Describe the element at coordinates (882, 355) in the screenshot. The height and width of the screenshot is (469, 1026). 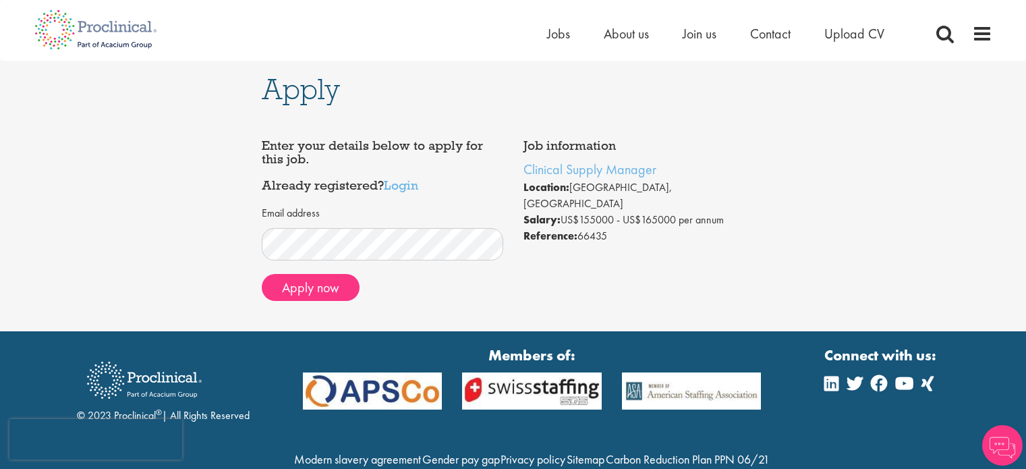
I see `strong: Connect with us:` at that location.